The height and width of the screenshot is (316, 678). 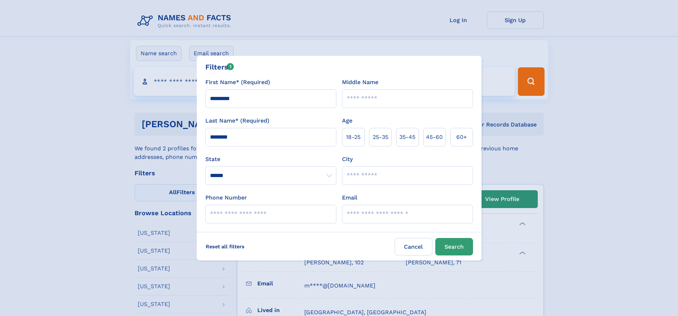 What do you see at coordinates (347, 159) in the screenshot?
I see `label: City` at bounding box center [347, 159].